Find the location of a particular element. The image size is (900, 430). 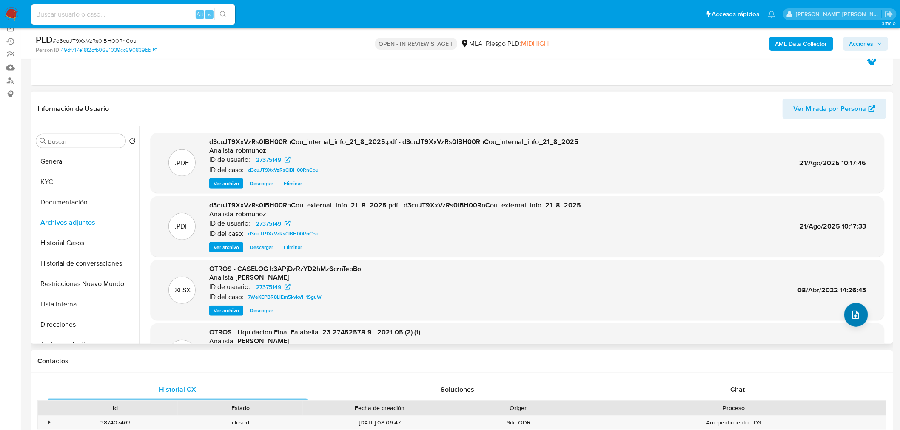

div: Site ODR is located at coordinates (519, 423).